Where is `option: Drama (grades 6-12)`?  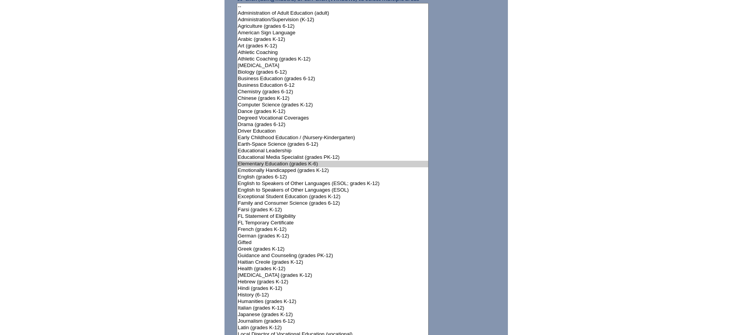
option: Drama (grades 6-12) is located at coordinates (333, 124).